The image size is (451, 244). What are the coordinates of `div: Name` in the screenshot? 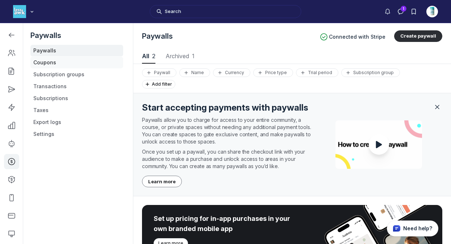 It's located at (194, 73).